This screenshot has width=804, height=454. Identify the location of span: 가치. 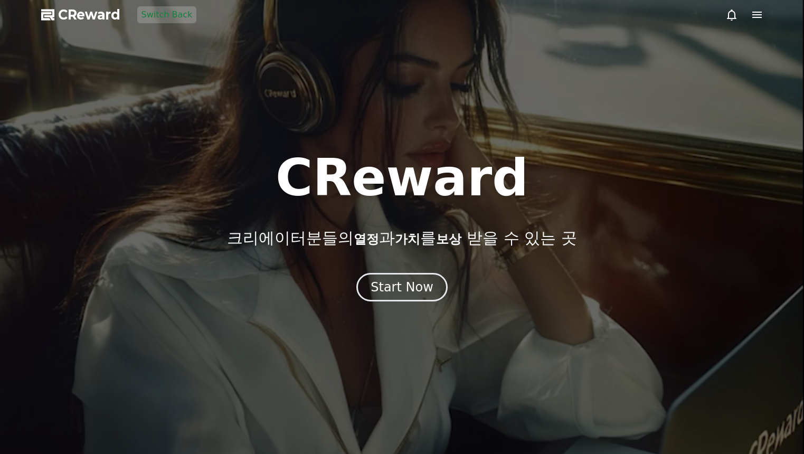
(408, 239).